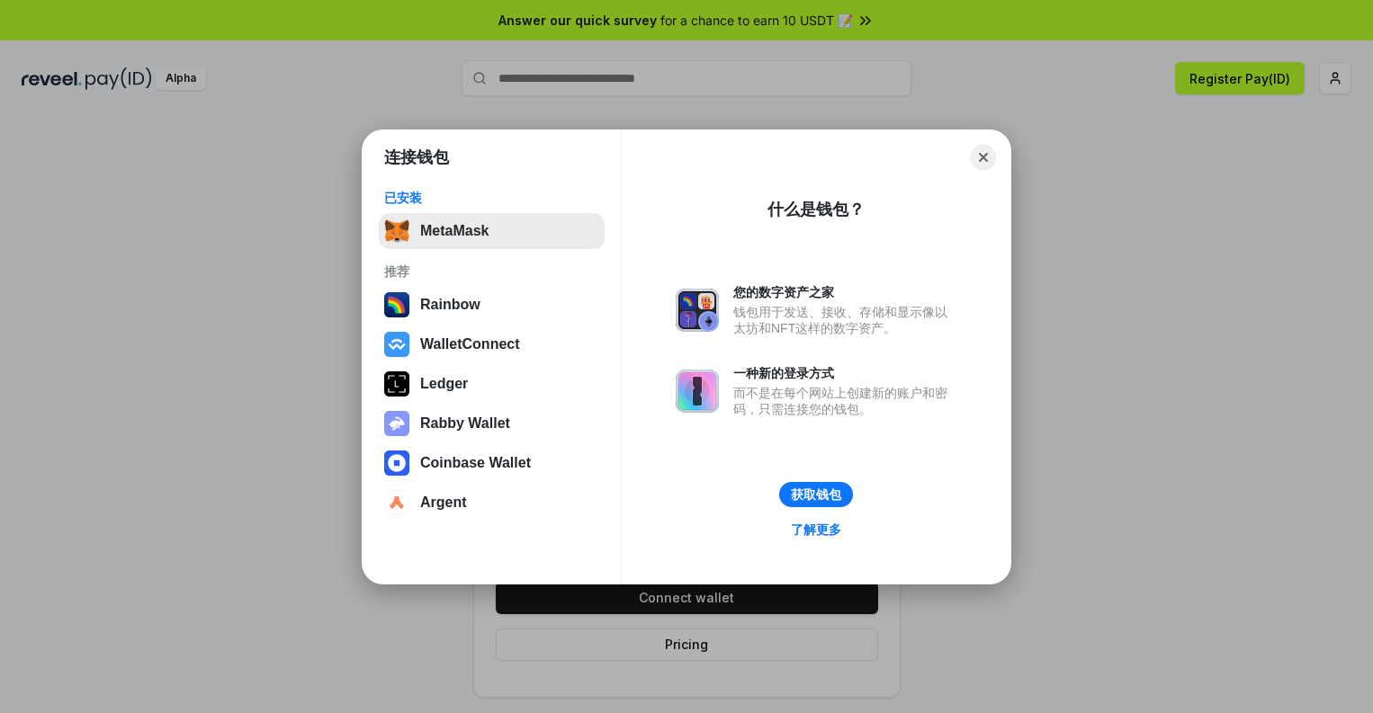  Describe the element at coordinates (491, 231) in the screenshot. I see `button: MetaMask` at that location.